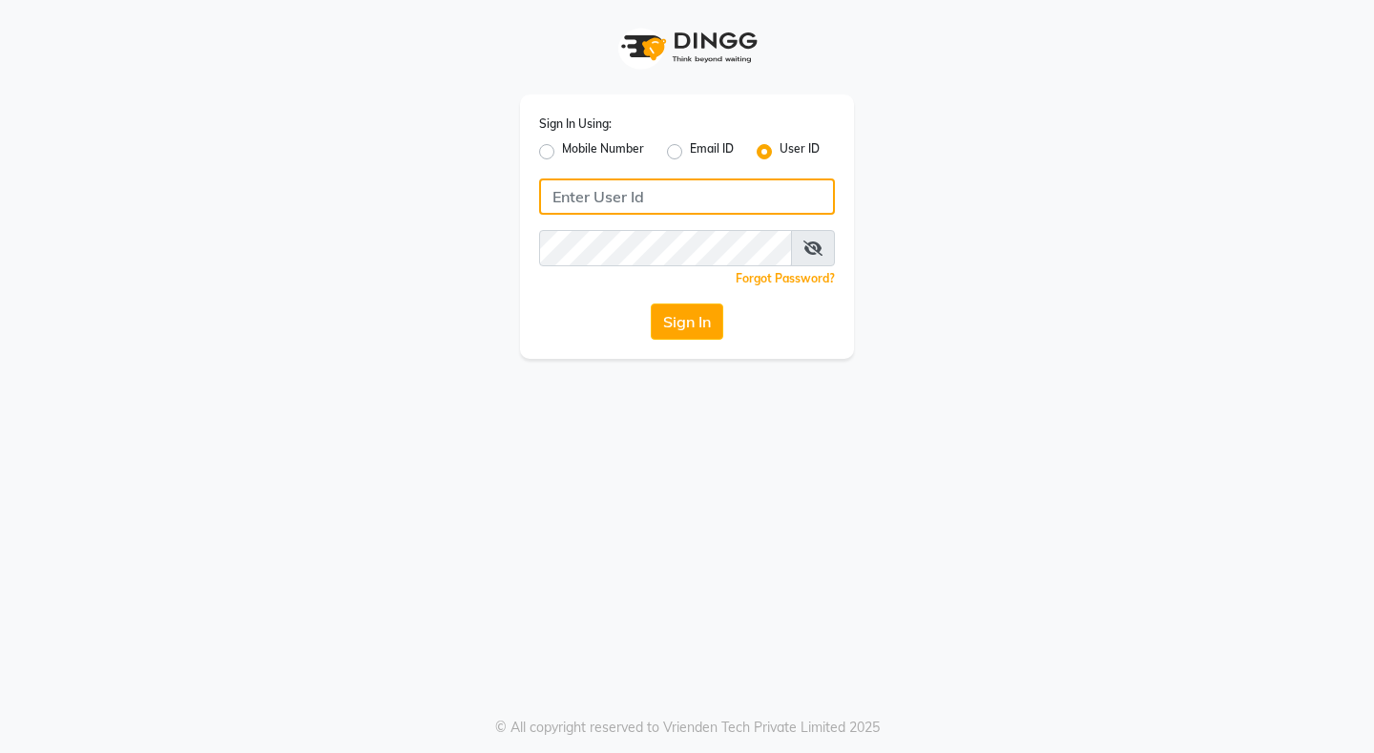 The height and width of the screenshot is (753, 1374). Describe the element at coordinates (687, 322) in the screenshot. I see `button: Sign In` at that location.